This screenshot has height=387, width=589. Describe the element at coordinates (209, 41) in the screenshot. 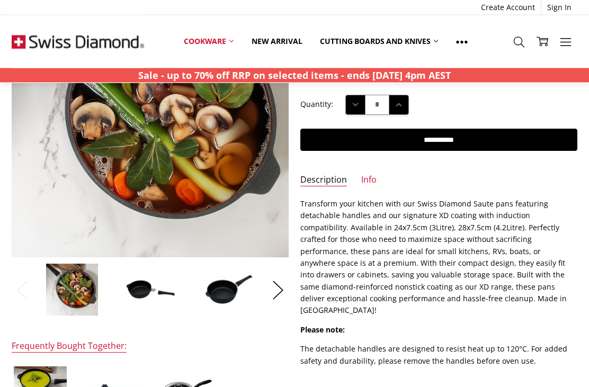

I see `a: Cookware` at that location.